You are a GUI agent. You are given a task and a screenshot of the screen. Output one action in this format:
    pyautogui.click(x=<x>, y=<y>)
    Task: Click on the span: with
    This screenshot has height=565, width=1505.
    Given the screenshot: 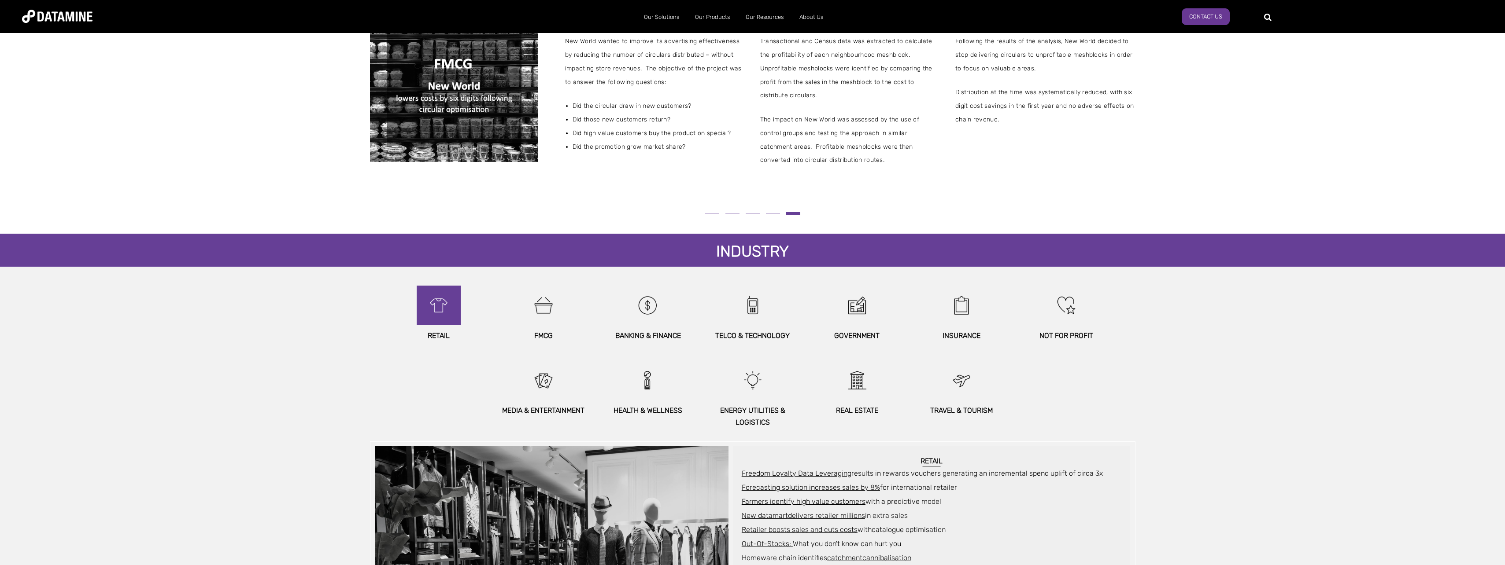 What is the action you would take?
    pyautogui.click(x=843, y=530)
    